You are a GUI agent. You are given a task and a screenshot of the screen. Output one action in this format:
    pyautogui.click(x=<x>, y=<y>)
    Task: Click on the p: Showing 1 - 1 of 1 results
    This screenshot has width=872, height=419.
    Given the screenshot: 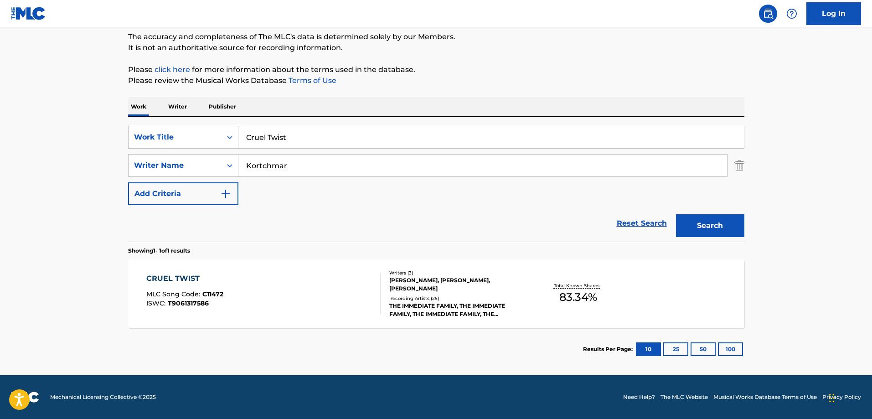 What is the action you would take?
    pyautogui.click(x=159, y=251)
    